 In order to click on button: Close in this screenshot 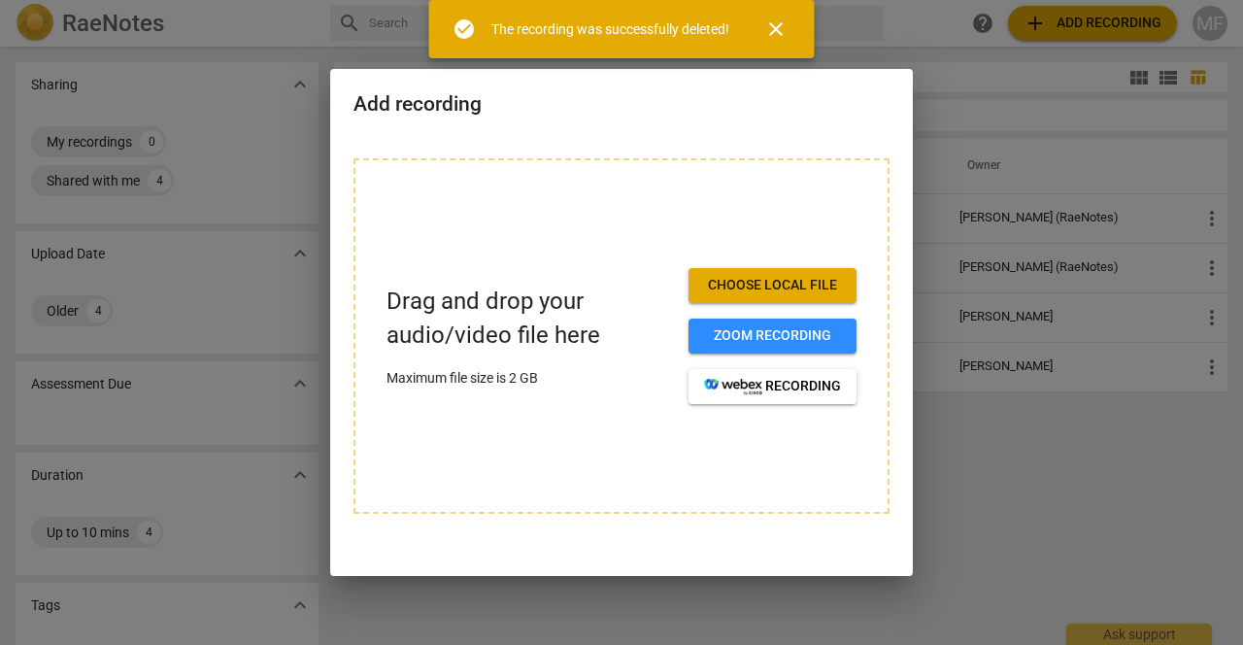, I will do `click(776, 29)`.